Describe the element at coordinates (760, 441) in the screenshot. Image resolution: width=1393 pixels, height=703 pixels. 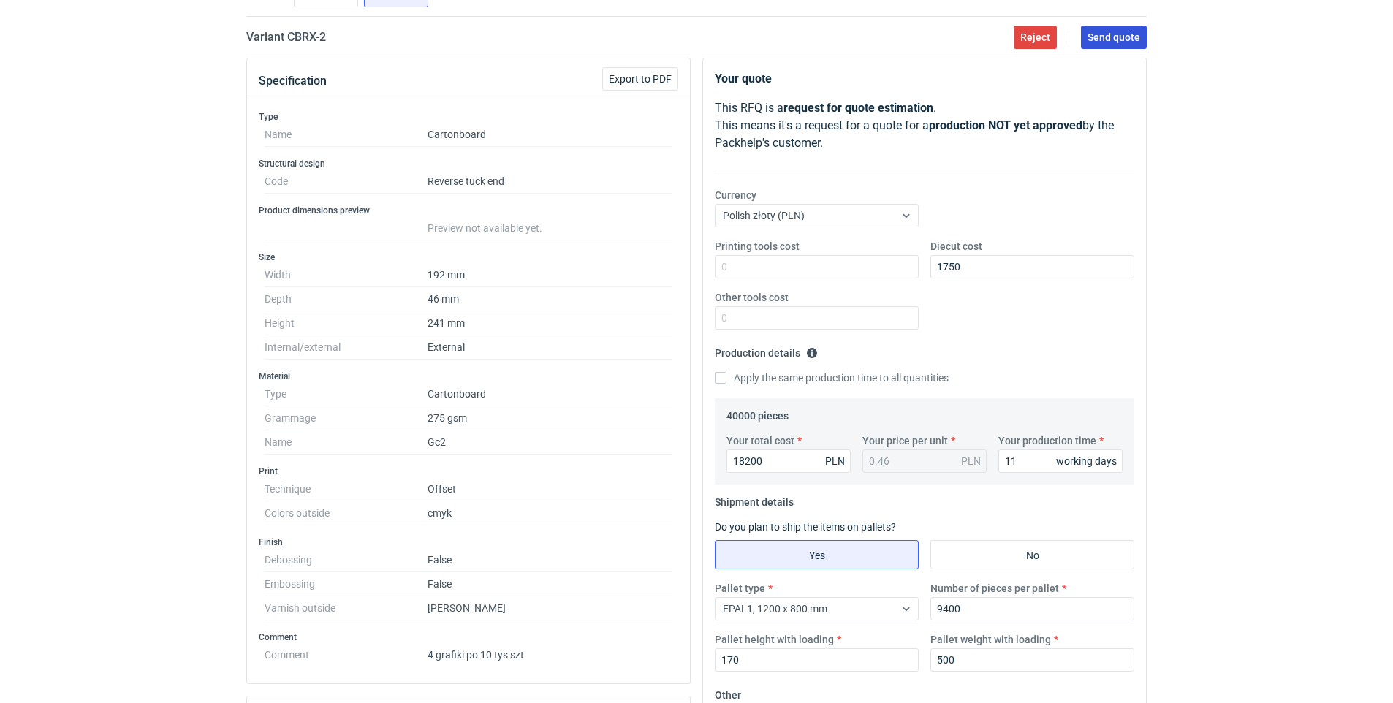
I see `label: Your total cost` at that location.